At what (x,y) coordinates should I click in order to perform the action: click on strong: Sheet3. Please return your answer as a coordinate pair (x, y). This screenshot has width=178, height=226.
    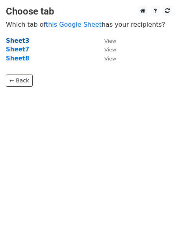
    Looking at the image, I should click on (17, 41).